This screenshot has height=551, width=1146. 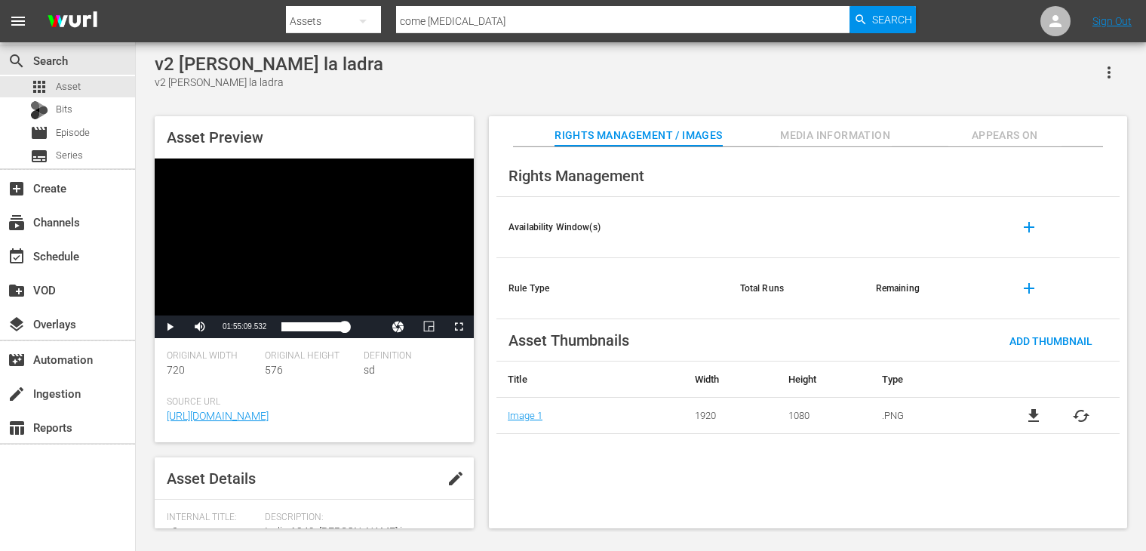 What do you see at coordinates (1005, 135) in the screenshot?
I see `span: Appears On` at bounding box center [1005, 135].